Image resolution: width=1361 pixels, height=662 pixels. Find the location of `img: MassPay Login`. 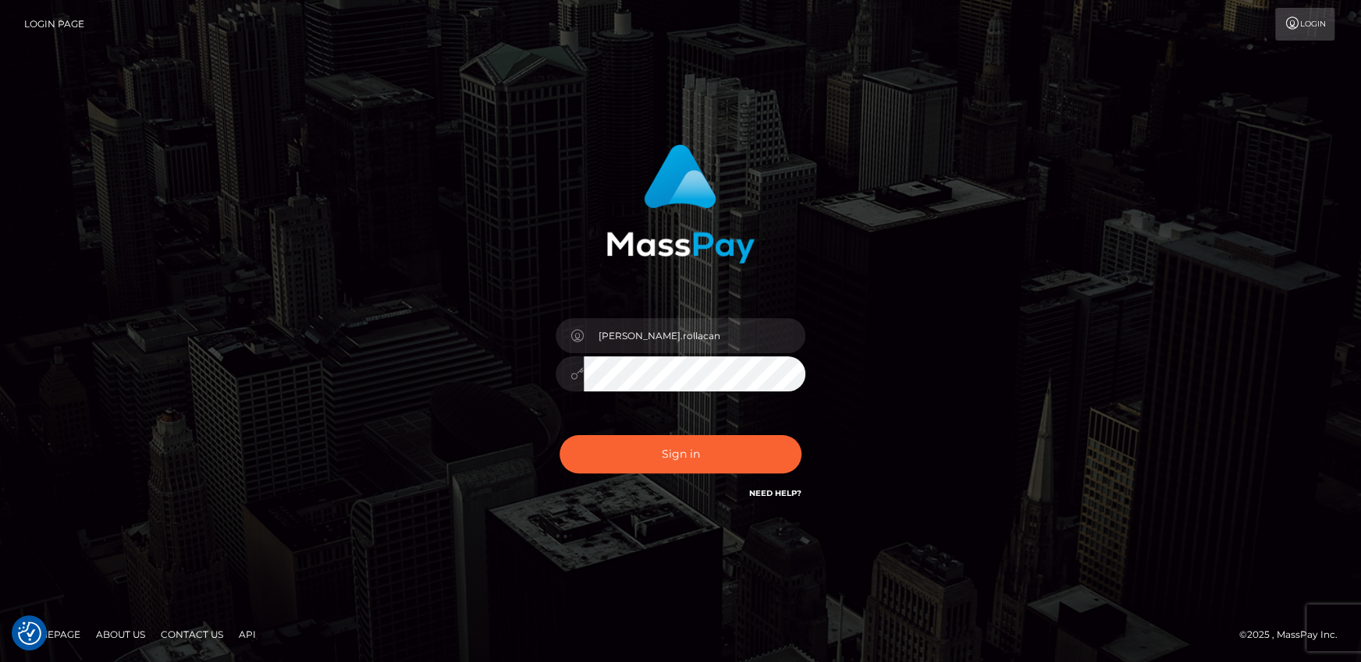

img: MassPay Login is located at coordinates (680, 204).